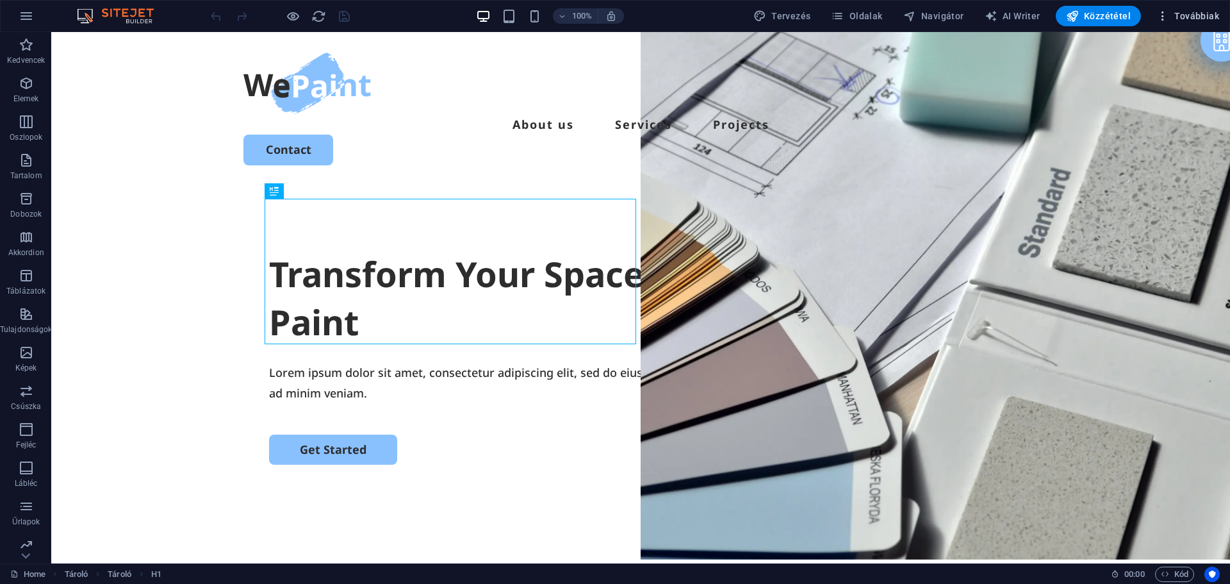 The image size is (1230, 584). Describe the element at coordinates (26, 483) in the screenshot. I see `p: Lábléc` at that location.